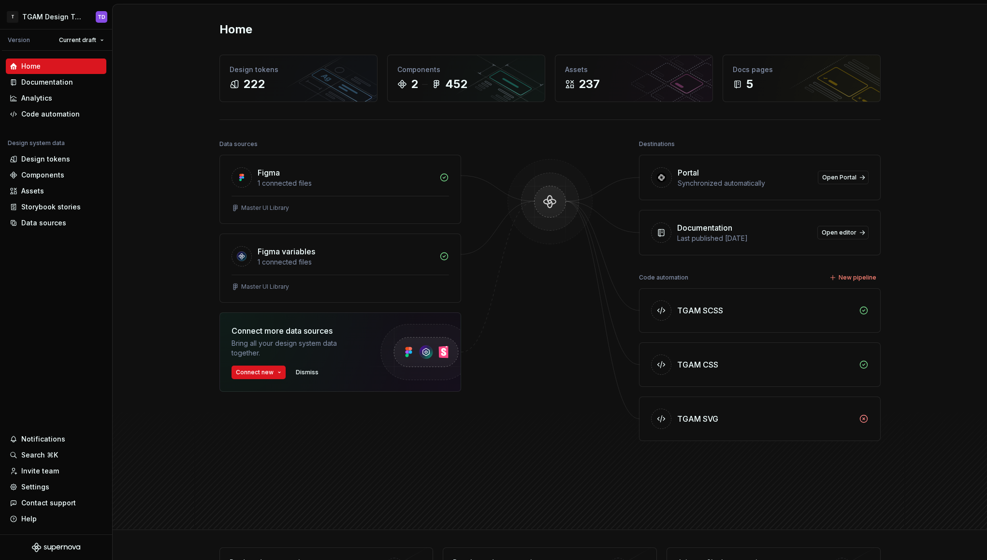 This screenshot has height=560, width=987. Describe the element at coordinates (37, 98) in the screenshot. I see `div: Analytics` at that location.